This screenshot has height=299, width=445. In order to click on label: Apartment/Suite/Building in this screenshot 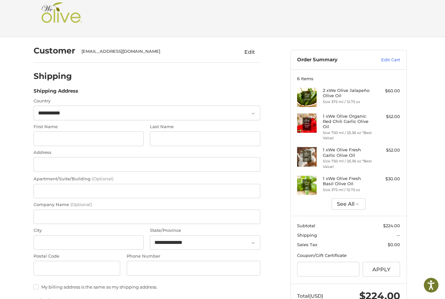, I will do `click(147, 179)`.